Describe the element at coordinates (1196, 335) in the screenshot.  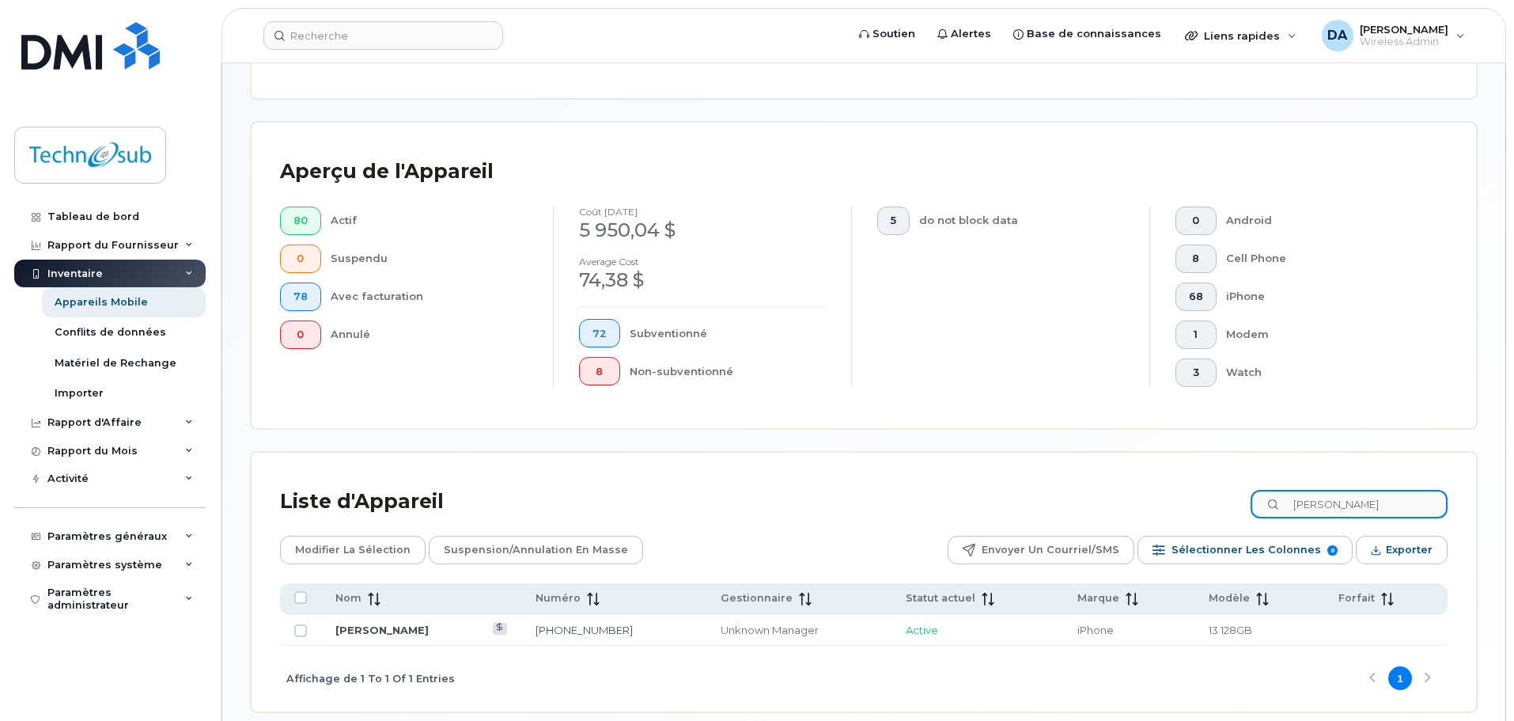
I see `span: 1` at that location.